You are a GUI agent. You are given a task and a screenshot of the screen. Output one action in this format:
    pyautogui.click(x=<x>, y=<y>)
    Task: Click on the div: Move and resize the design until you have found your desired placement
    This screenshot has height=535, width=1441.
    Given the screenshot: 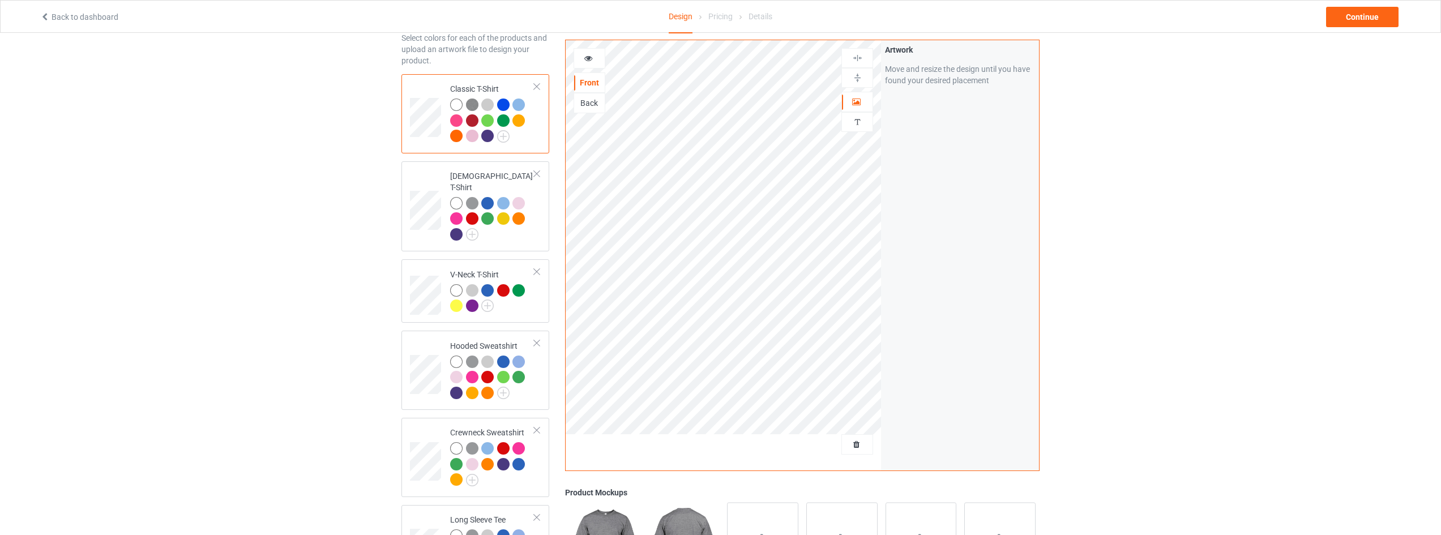 What is the action you would take?
    pyautogui.click(x=959, y=75)
    